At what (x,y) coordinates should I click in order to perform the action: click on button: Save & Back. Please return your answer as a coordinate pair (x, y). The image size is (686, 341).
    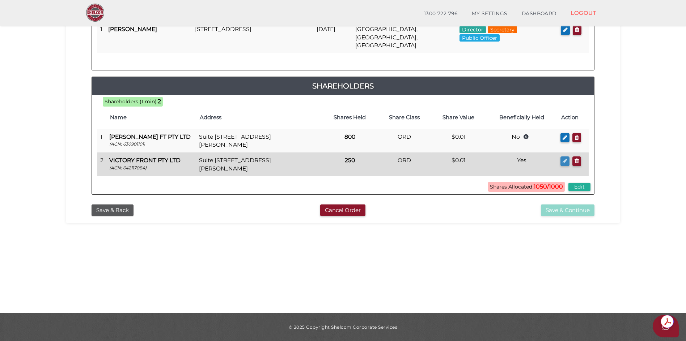
    Looking at the image, I should click on (112, 211).